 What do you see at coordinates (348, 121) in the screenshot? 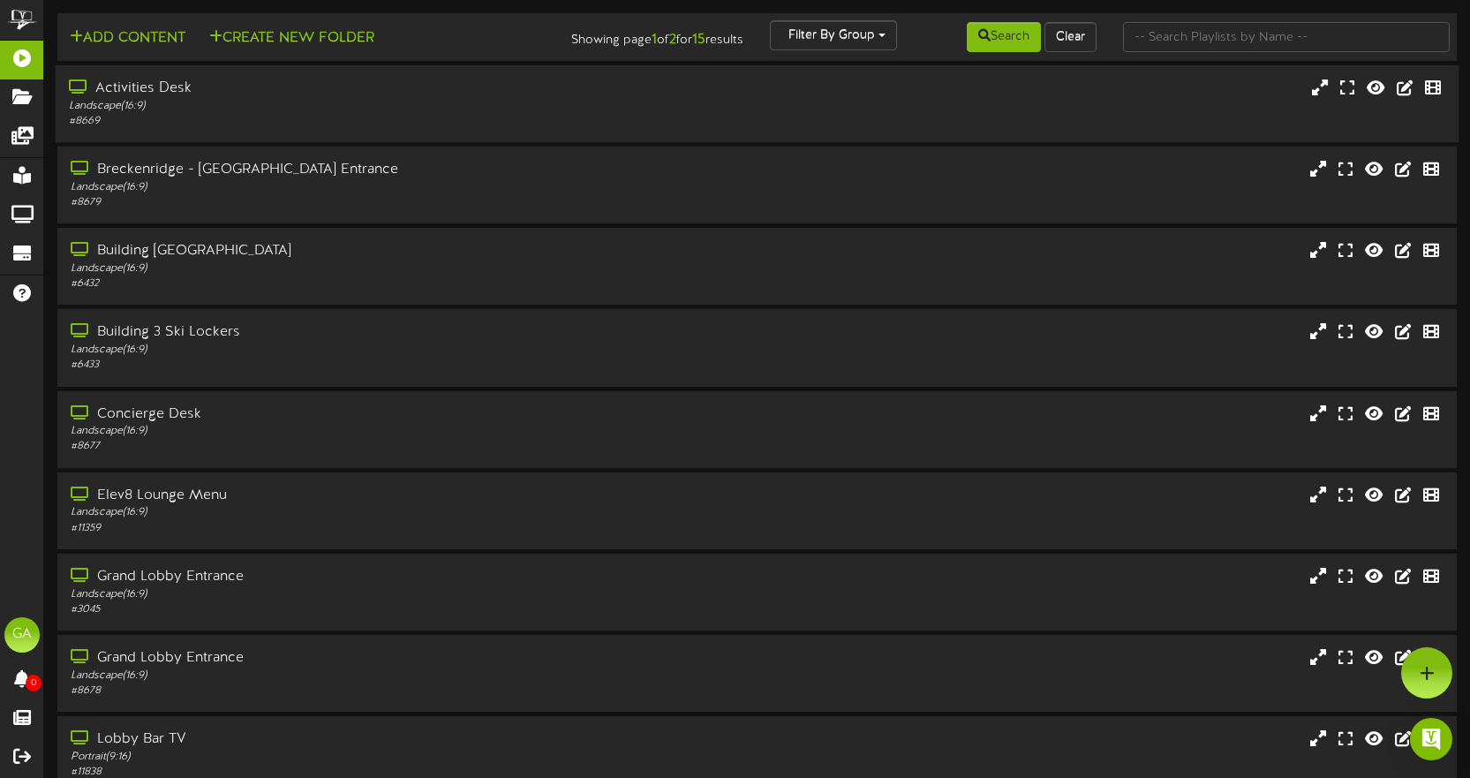
I see `div: # 8669` at bounding box center [348, 121].